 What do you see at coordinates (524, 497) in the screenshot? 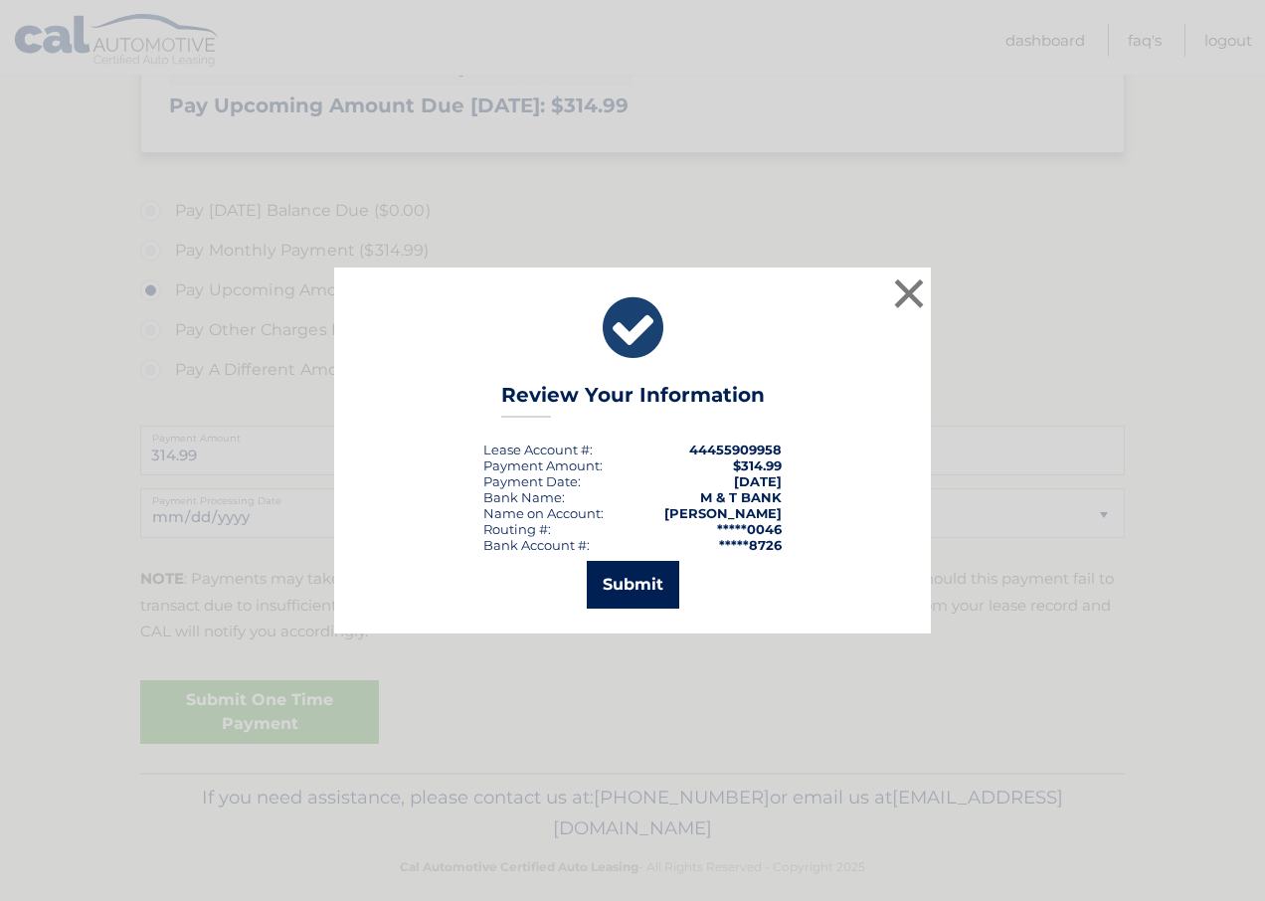
I see `div: Bank Name:` at bounding box center [524, 497].